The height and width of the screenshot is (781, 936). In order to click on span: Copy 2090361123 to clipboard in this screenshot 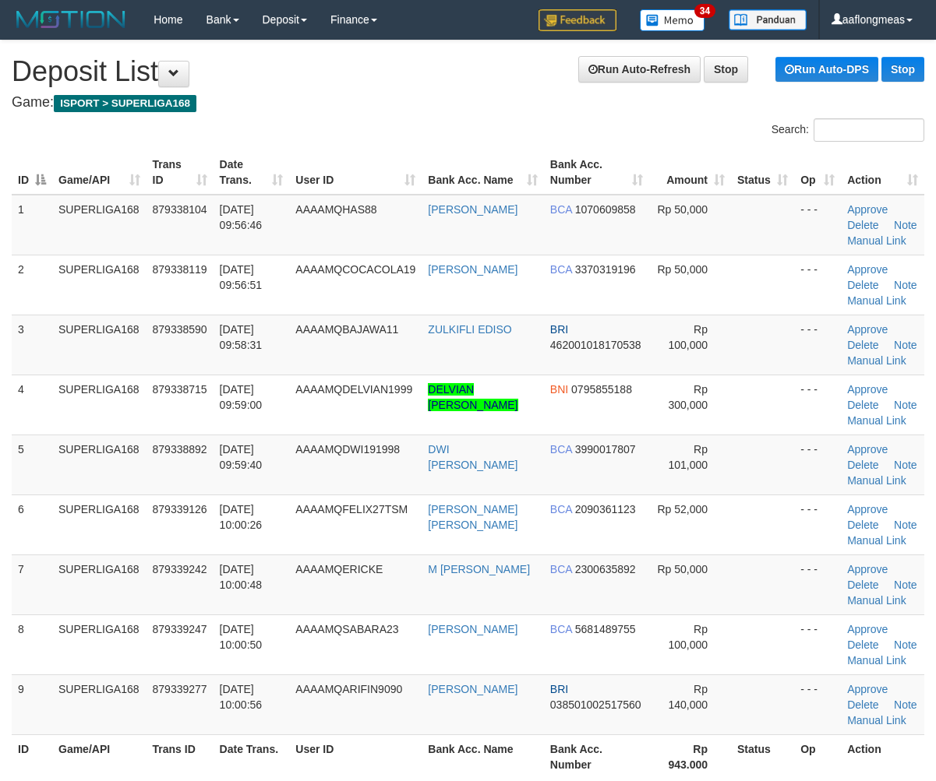, I will do `click(605, 509)`.